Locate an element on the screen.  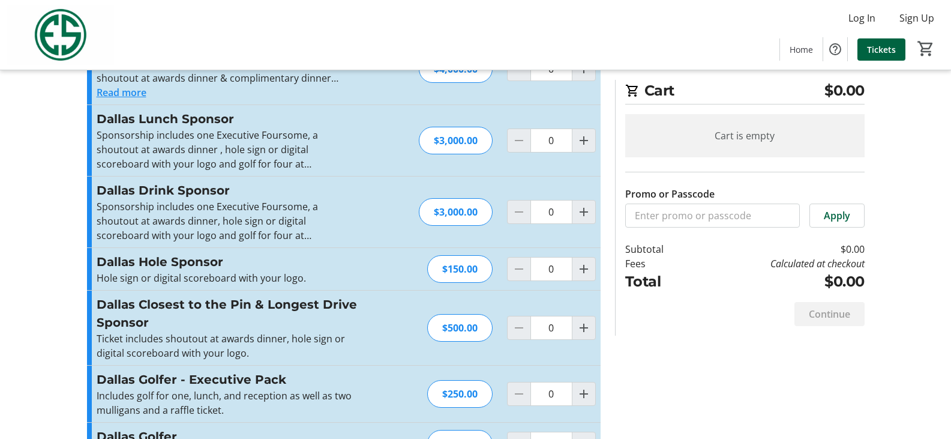
p: Sponsorship includes one Executive Foursome, a shoutout at awards dinner & complimentary dinner a... is located at coordinates (227, 71).